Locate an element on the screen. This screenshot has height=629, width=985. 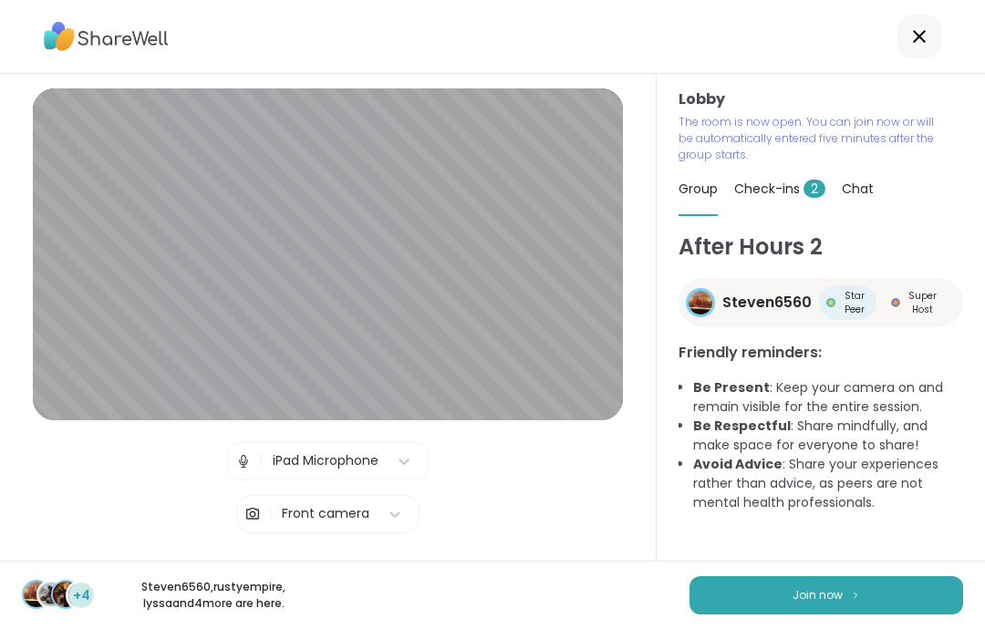
span: 2 is located at coordinates (814, 189).